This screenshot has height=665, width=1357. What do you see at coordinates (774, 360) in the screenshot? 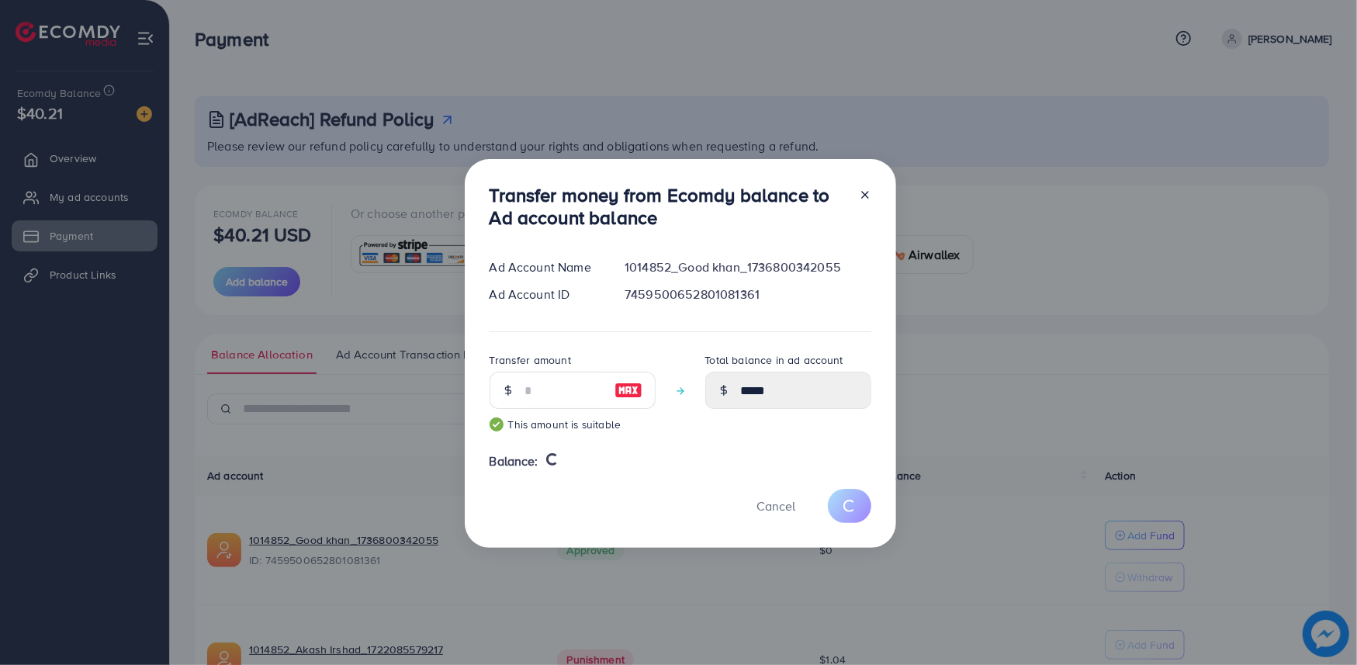
I see `label: Total balance in ad account` at bounding box center [774, 360].